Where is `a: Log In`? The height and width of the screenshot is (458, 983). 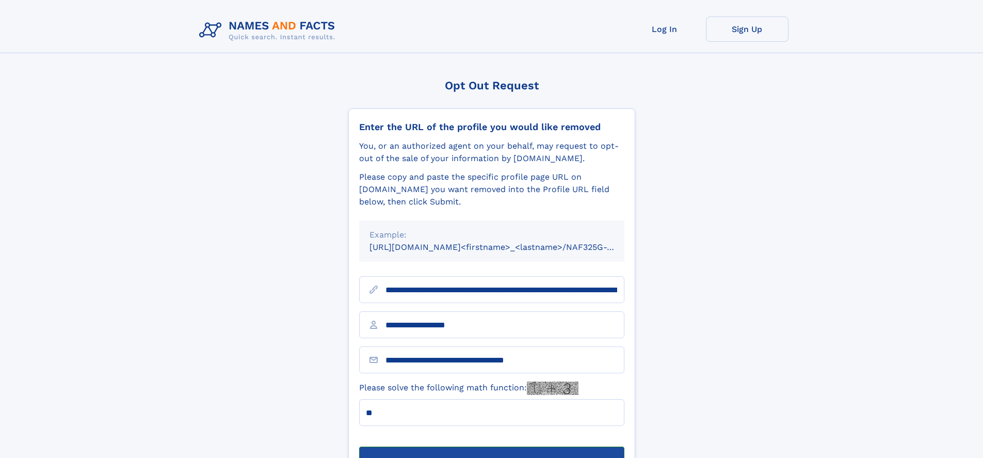 a: Log In is located at coordinates (665, 29).